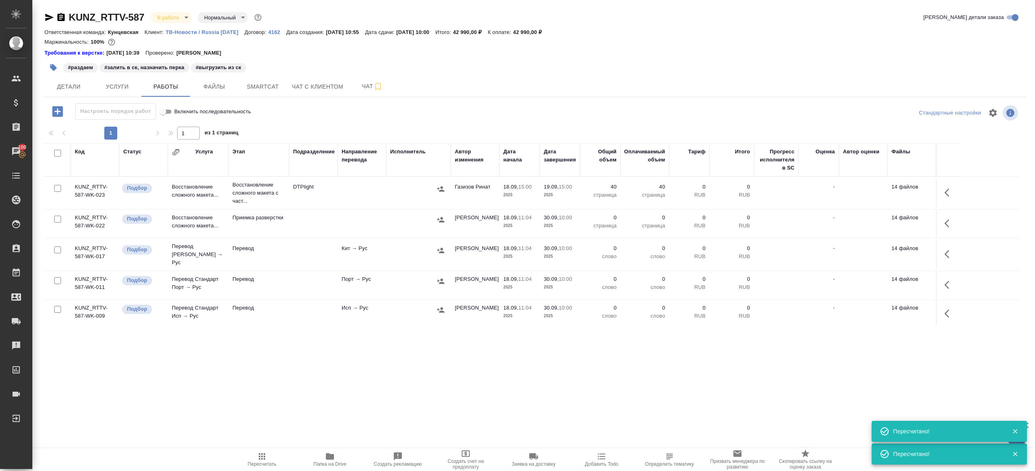 The width and height of the screenshot is (1035, 471). Describe the element at coordinates (223, 17) in the screenshot. I see `div: В работе` at that location.